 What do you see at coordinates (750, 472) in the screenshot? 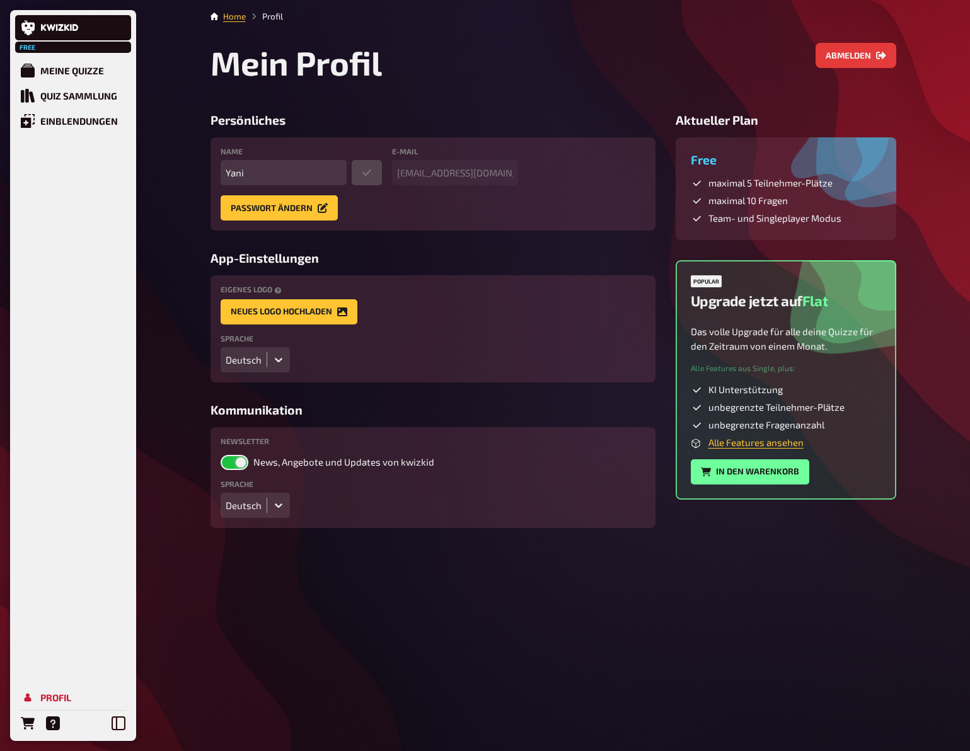
I see `button: In den Warenkorb` at bounding box center [750, 472].